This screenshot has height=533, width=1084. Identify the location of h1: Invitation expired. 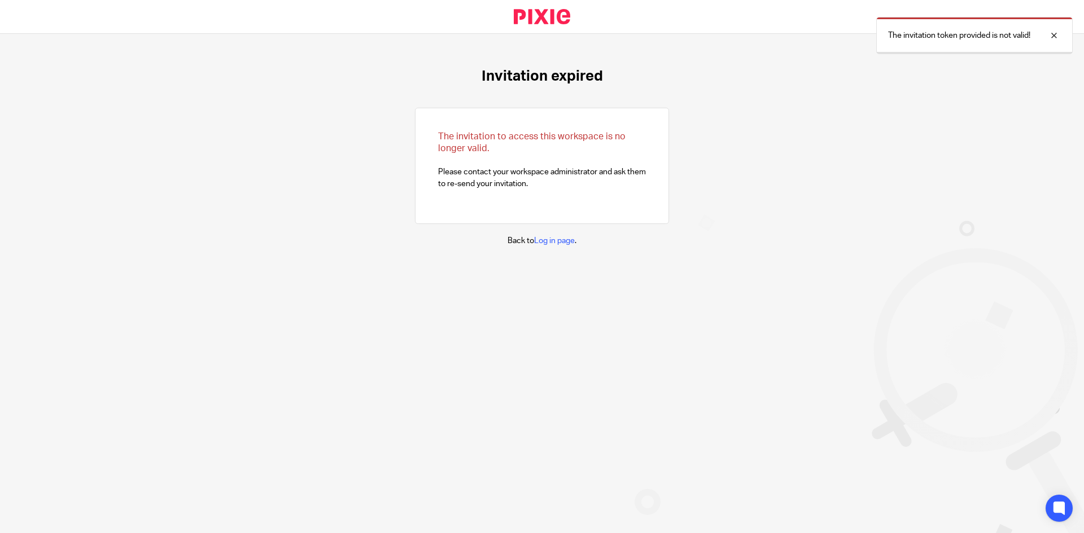
(542, 76).